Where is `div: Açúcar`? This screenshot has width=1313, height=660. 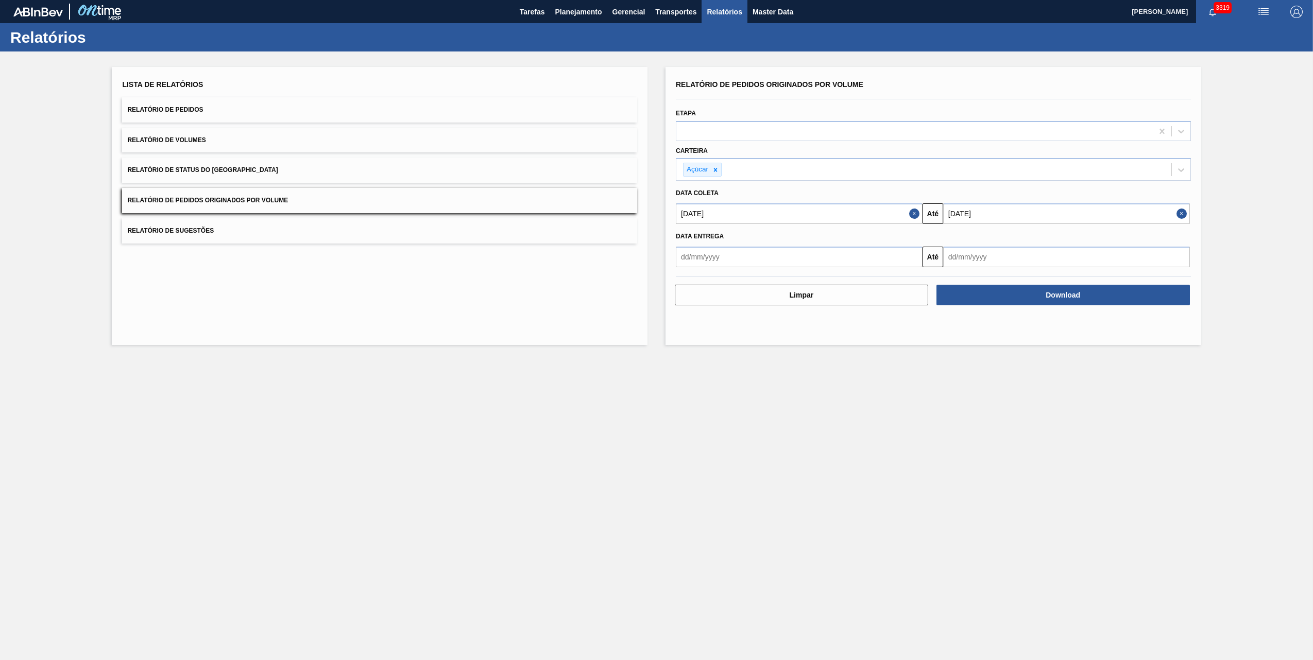 div: Açúcar is located at coordinates (696, 169).